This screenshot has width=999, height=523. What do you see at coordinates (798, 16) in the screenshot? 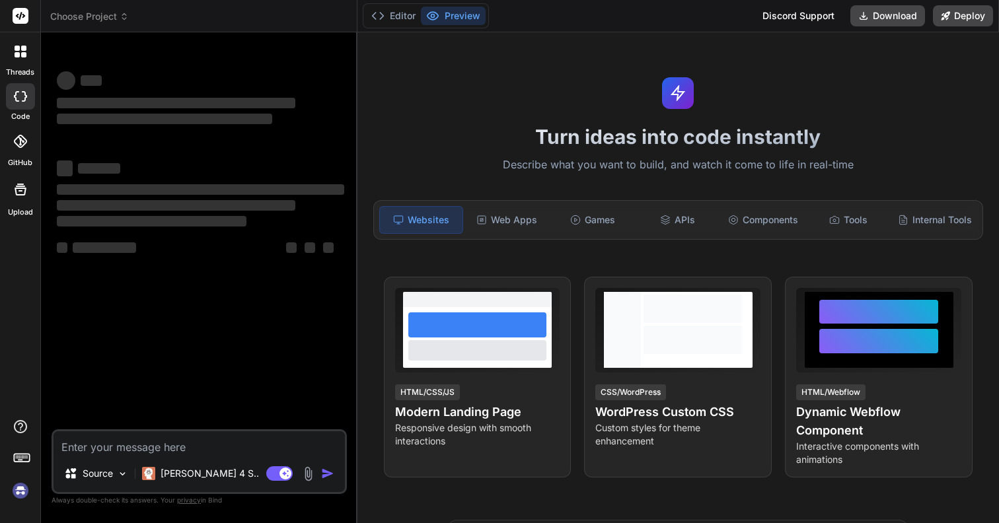
I see `div: Discord Support` at bounding box center [798, 16].